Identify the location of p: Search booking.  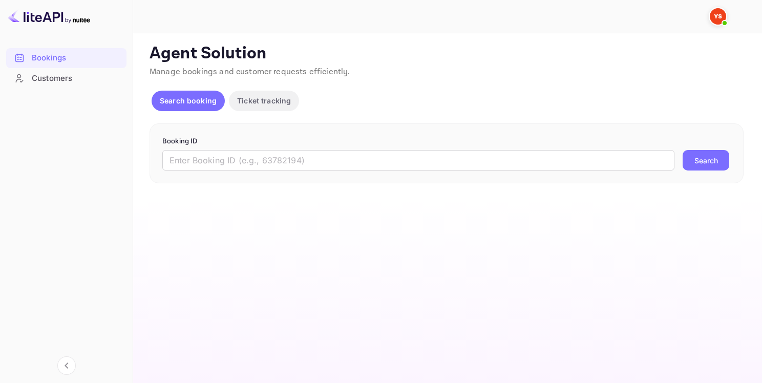
(188, 100).